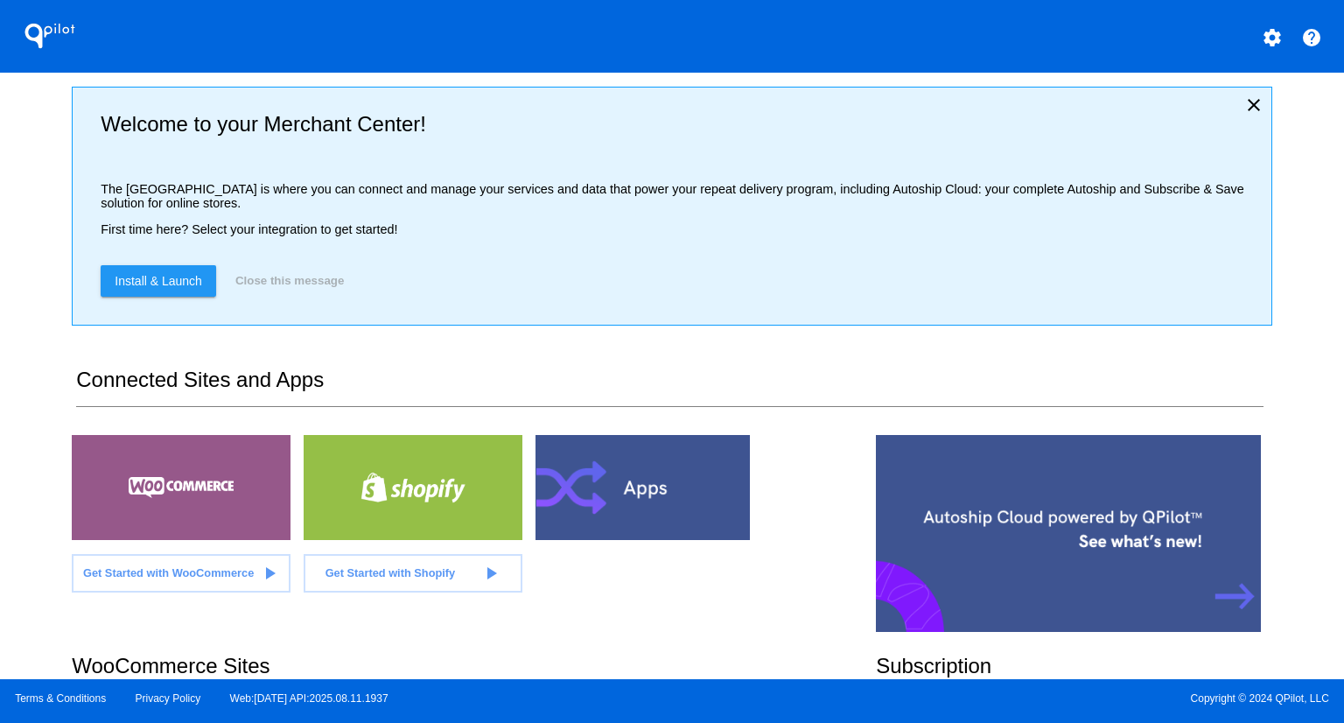 The height and width of the screenshot is (723, 1344). What do you see at coordinates (158, 281) in the screenshot?
I see `span: Install & Launch` at bounding box center [158, 281].